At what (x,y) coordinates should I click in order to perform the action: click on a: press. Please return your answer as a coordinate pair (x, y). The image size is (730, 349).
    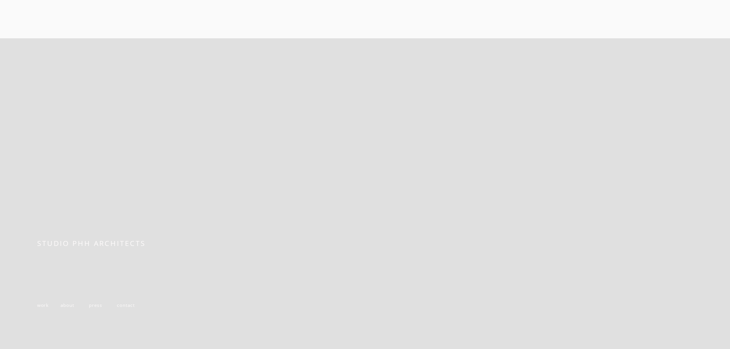
    Looking at the image, I should click on (95, 305).